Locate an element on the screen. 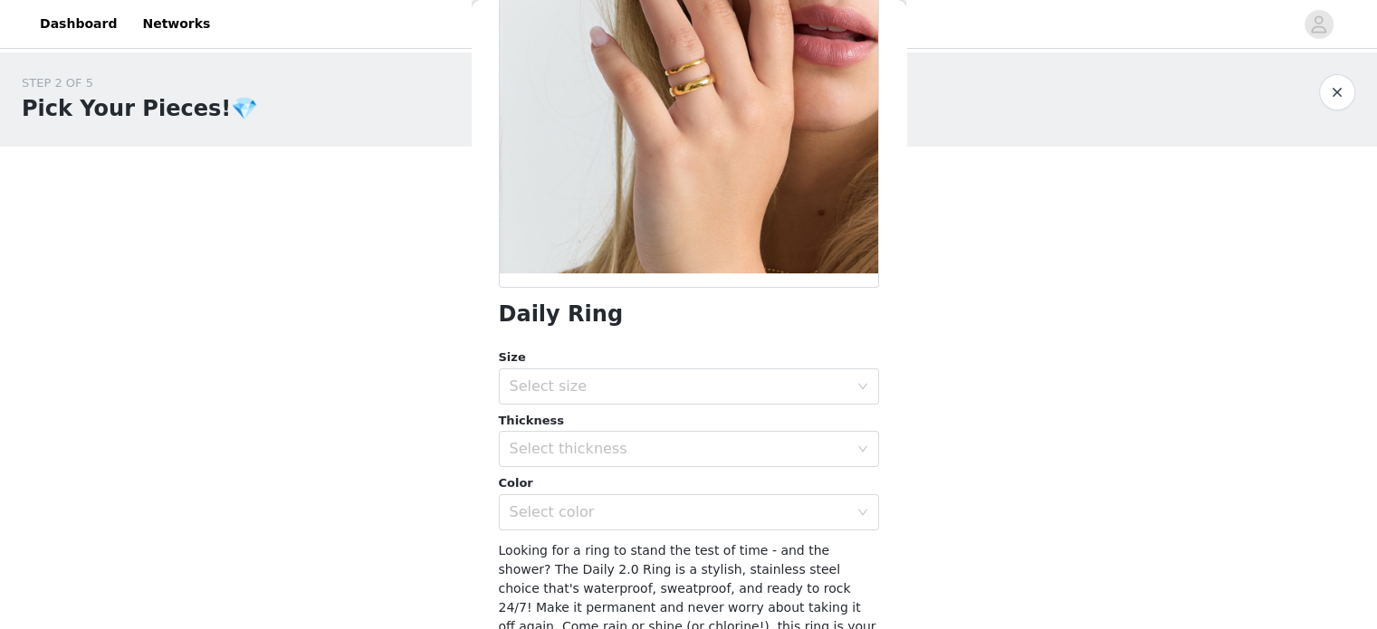 The height and width of the screenshot is (629, 1377). div: STEP 2 OF 5 is located at coordinates (139, 83).